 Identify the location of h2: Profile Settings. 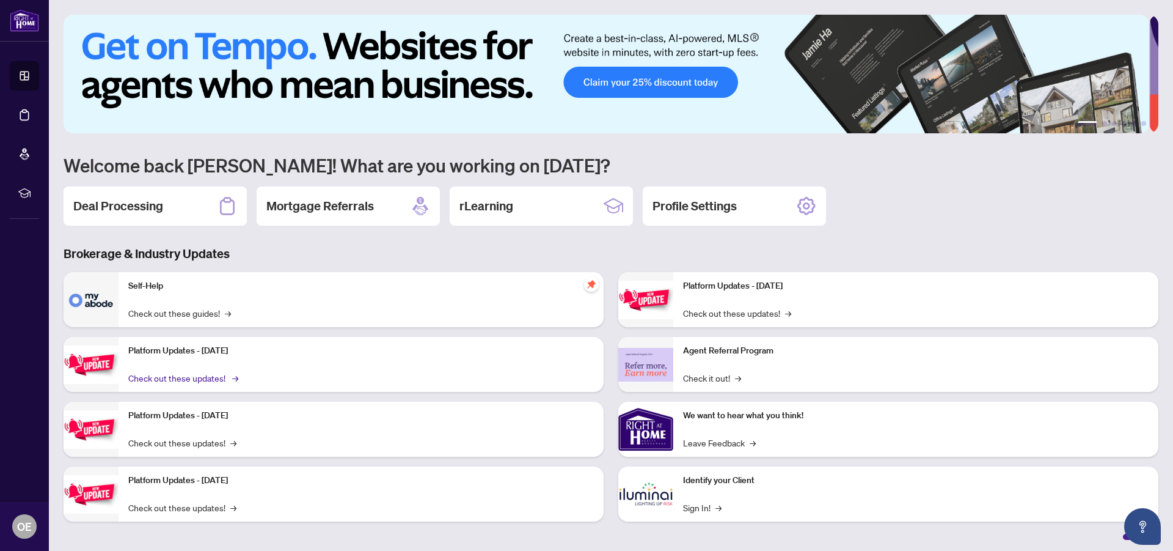
(695, 206).